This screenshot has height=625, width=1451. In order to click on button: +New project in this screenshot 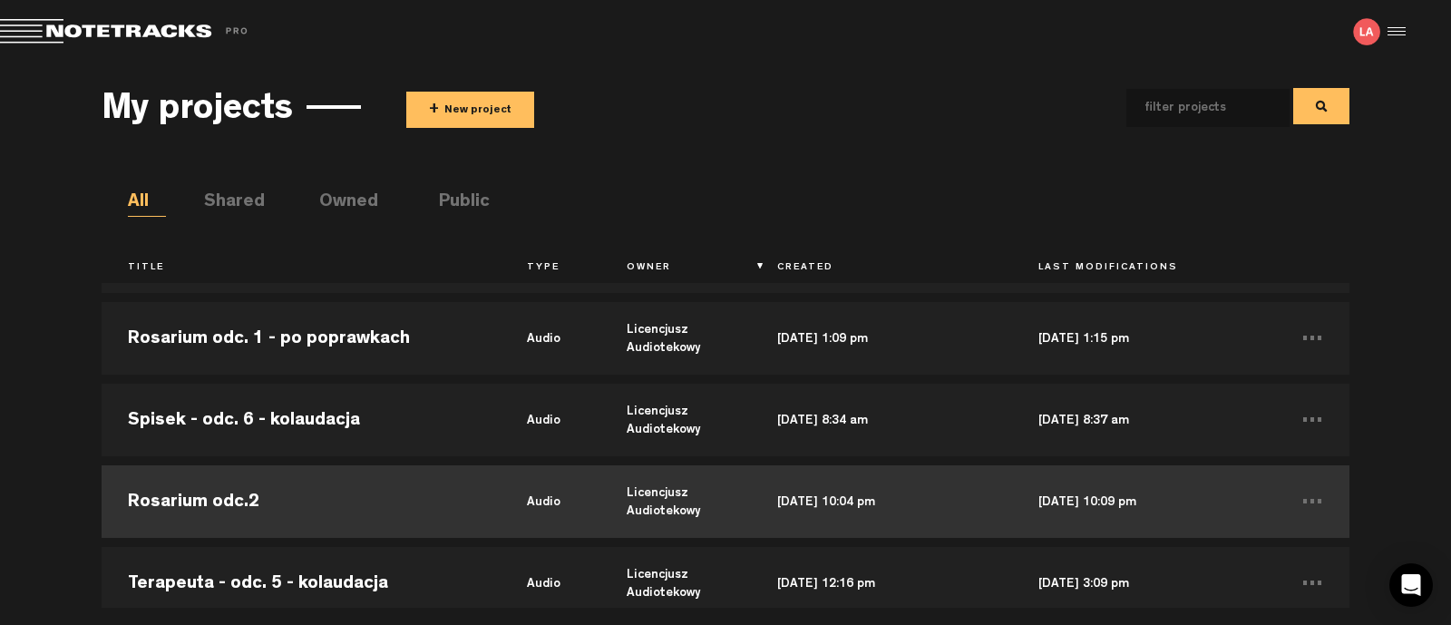, I will do `click(470, 110)`.